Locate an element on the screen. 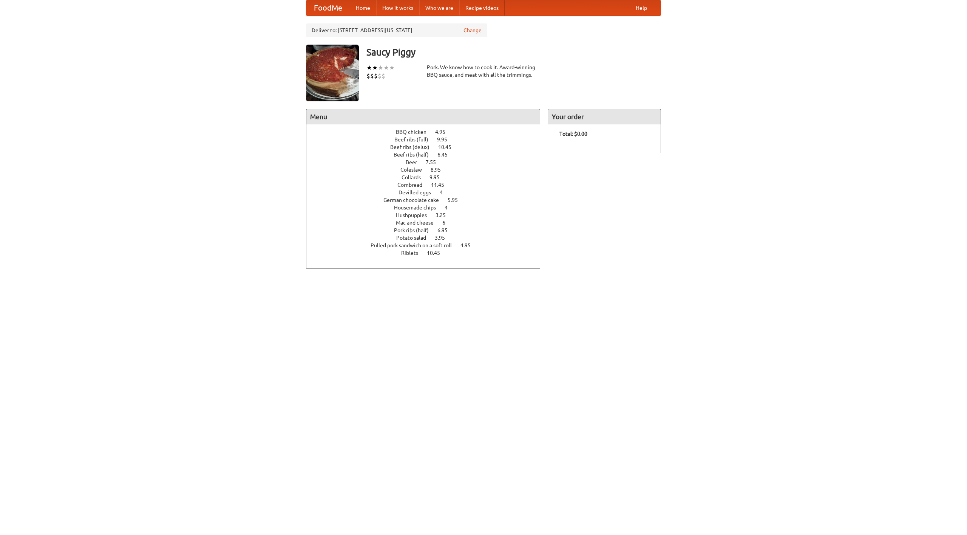 This screenshot has width=967, height=535. h4: Menu is located at coordinates (423, 117).